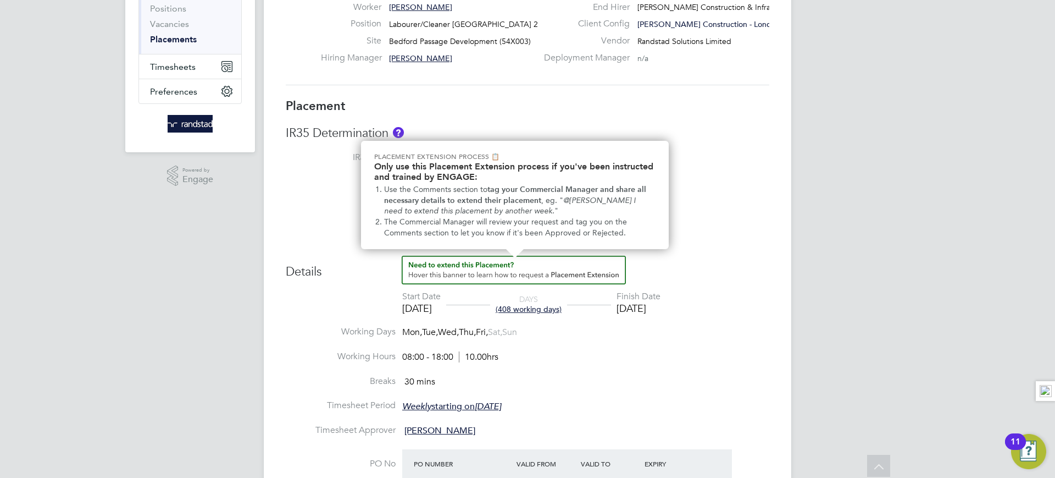 The image size is (1055, 478). What do you see at coordinates (169, 24) in the screenshot?
I see `a: Vacancies` at bounding box center [169, 24].